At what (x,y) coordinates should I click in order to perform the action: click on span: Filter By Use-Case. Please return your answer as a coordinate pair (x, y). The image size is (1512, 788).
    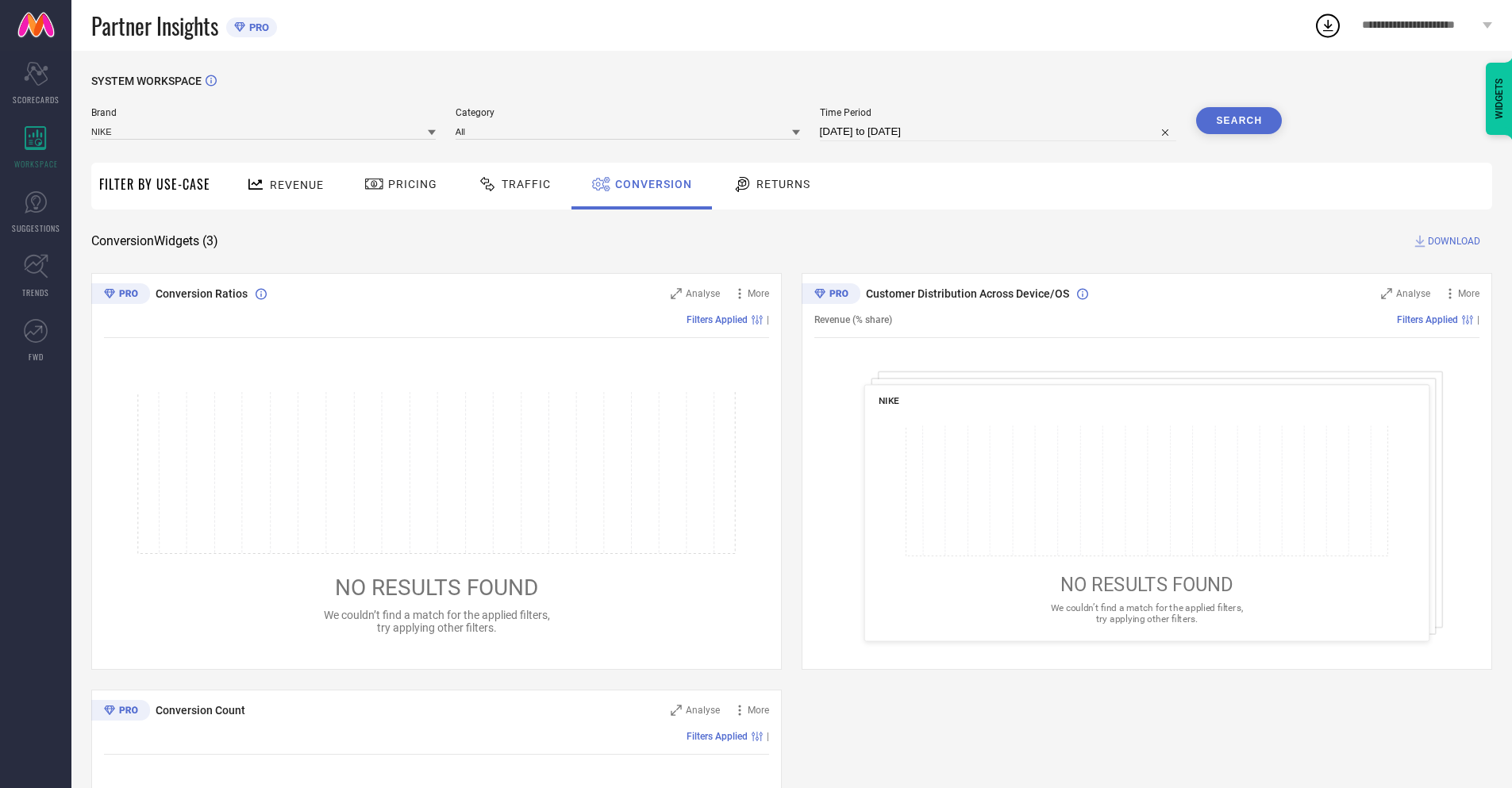
    Looking at the image, I should click on (155, 184).